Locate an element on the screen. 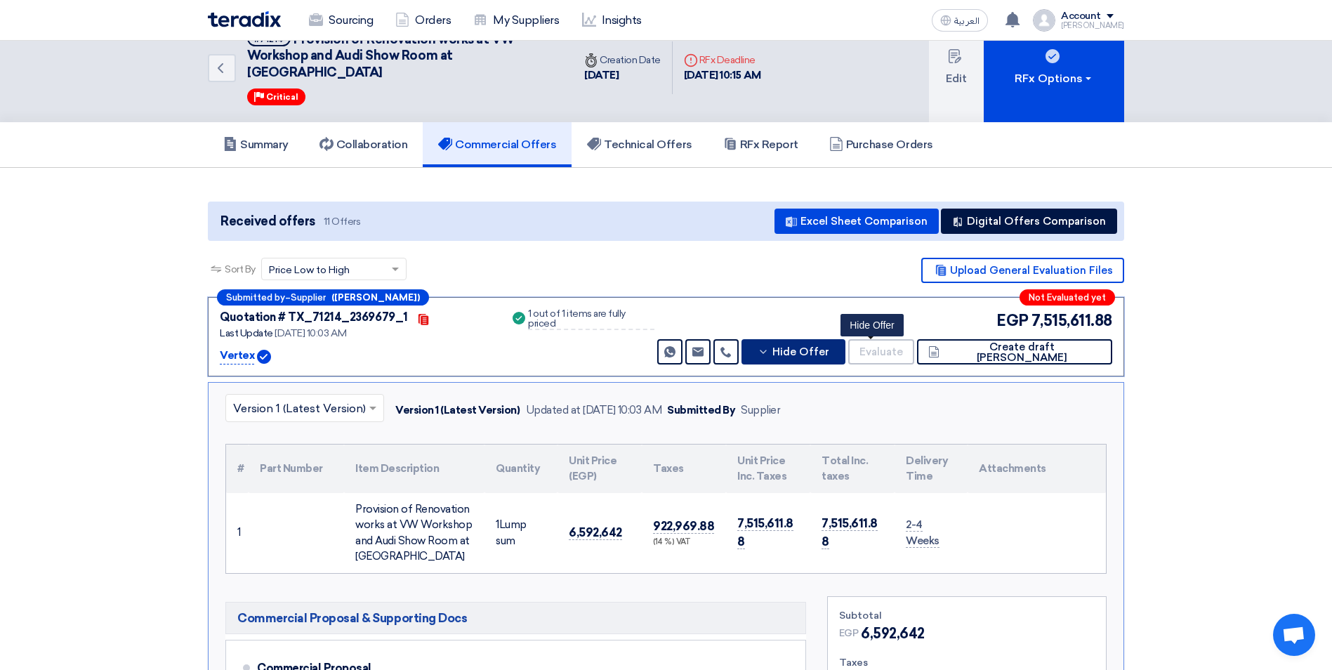  p: Vertex is located at coordinates (237, 356).